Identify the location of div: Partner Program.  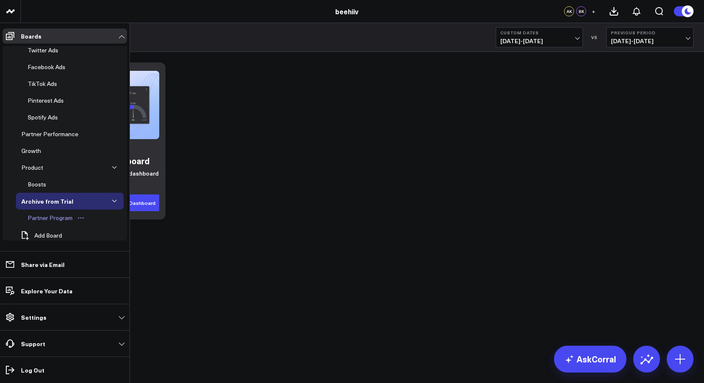
(50, 218).